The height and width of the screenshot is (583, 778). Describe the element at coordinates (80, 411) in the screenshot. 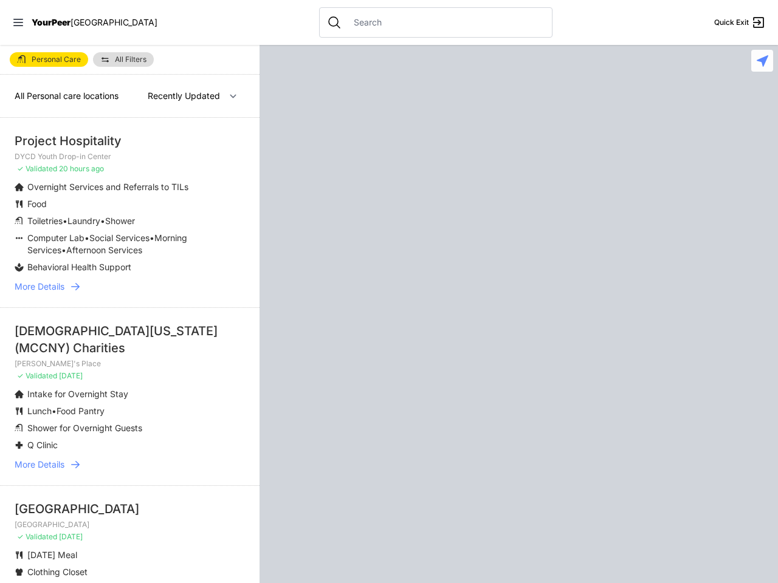

I see `span: Food Pantry` at that location.